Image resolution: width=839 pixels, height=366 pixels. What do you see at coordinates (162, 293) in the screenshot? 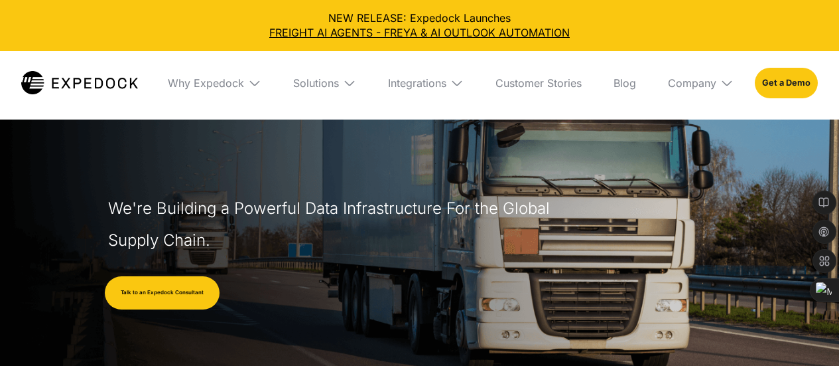
I see `a: Talk to an Expedock Consultant` at bounding box center [162, 293].